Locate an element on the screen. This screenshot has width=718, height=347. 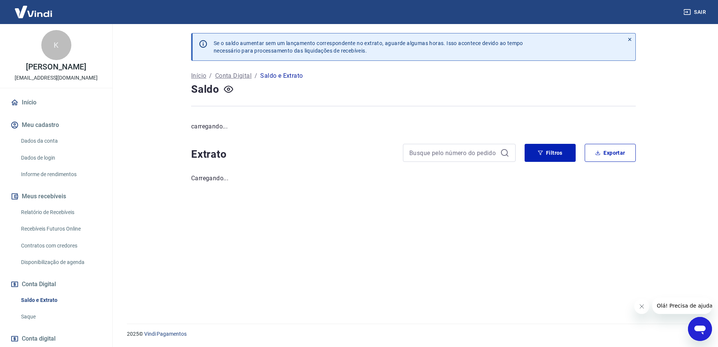
button: Conta Digital is located at coordinates (56, 284).